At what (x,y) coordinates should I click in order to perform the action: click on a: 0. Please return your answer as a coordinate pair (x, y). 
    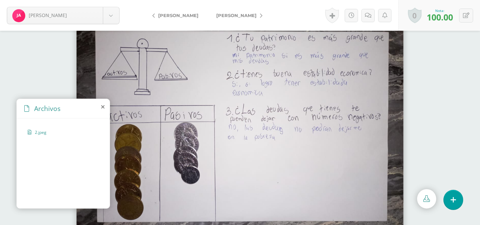
    Looking at the image, I should click on (415, 15).